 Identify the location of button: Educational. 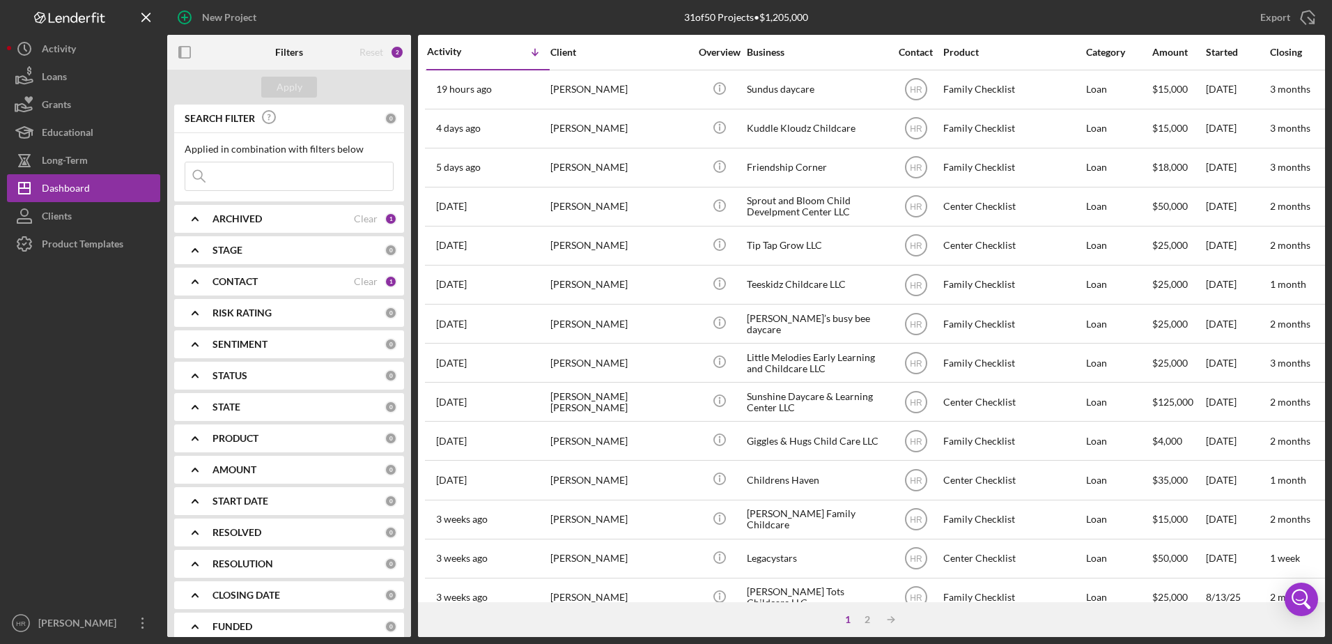
(84, 132).